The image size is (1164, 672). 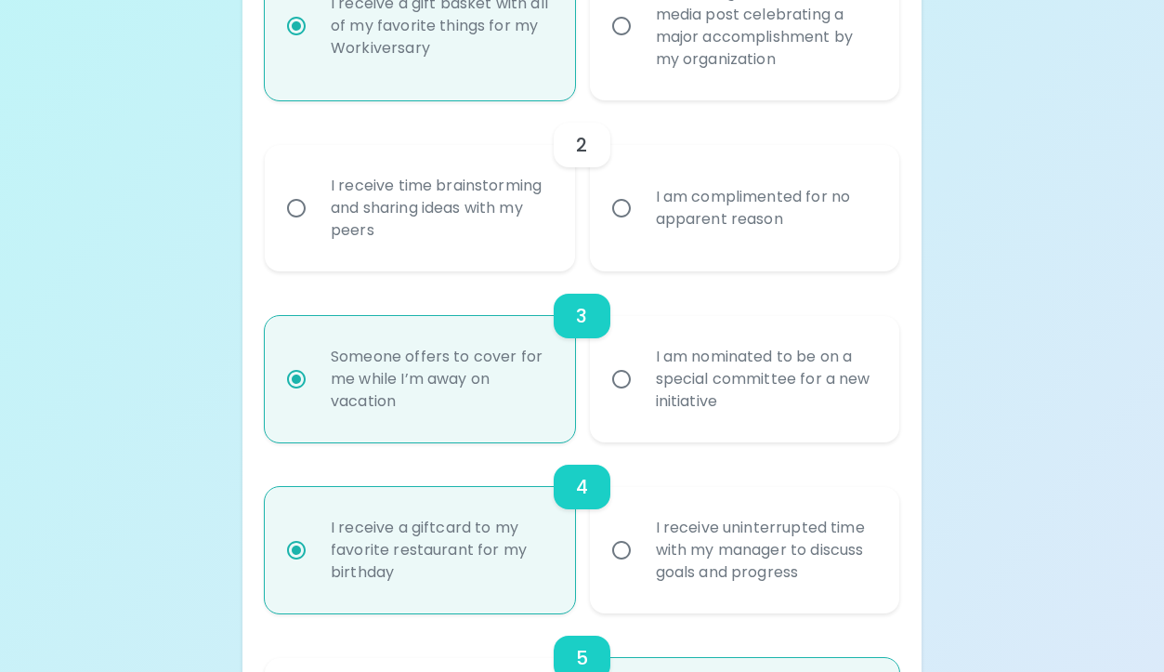 What do you see at coordinates (581, 145) in the screenshot?
I see `h6: 2` at bounding box center [581, 145].